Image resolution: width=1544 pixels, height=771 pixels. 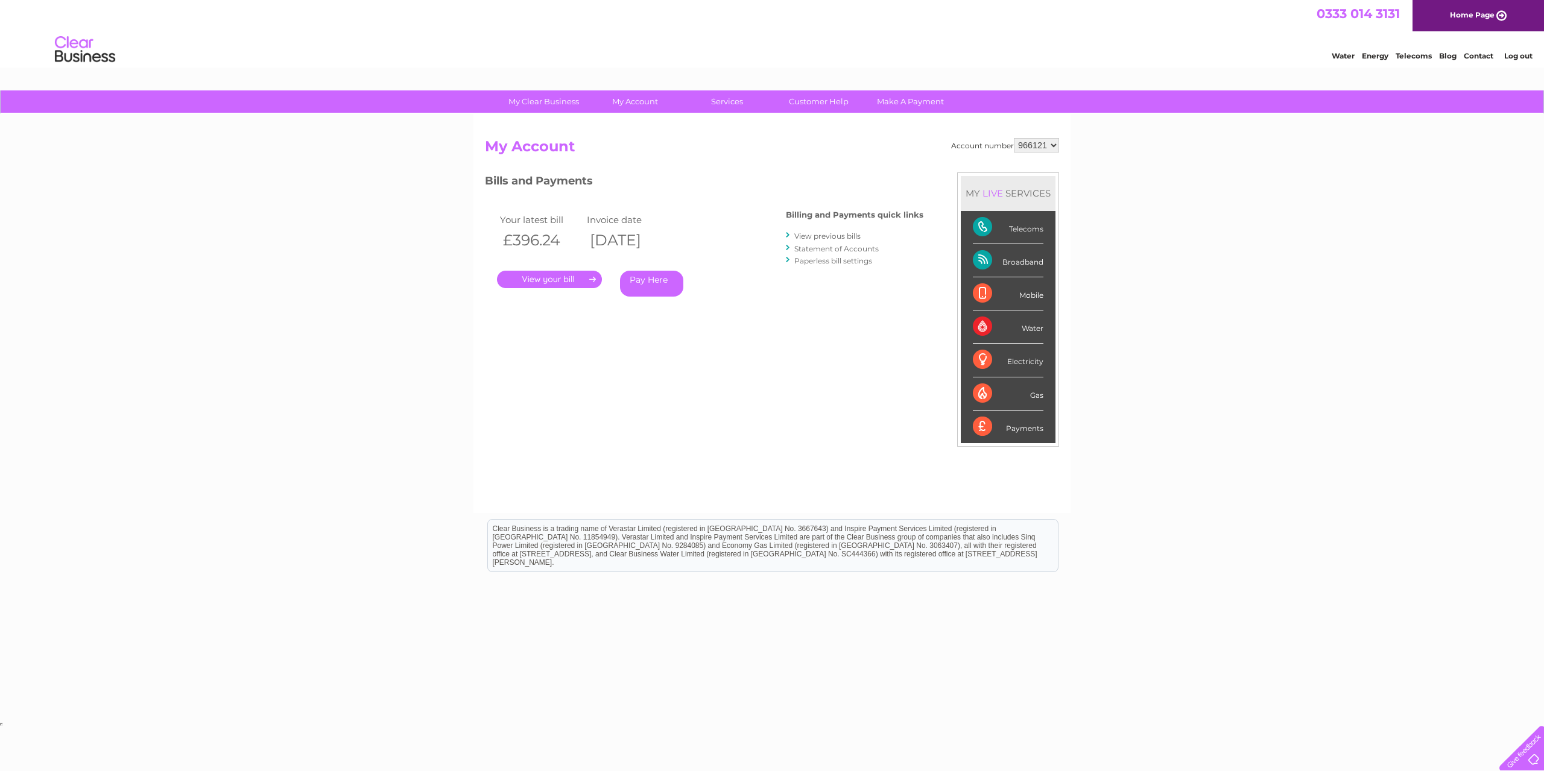 I want to click on a: Make A Payment, so click(x=910, y=101).